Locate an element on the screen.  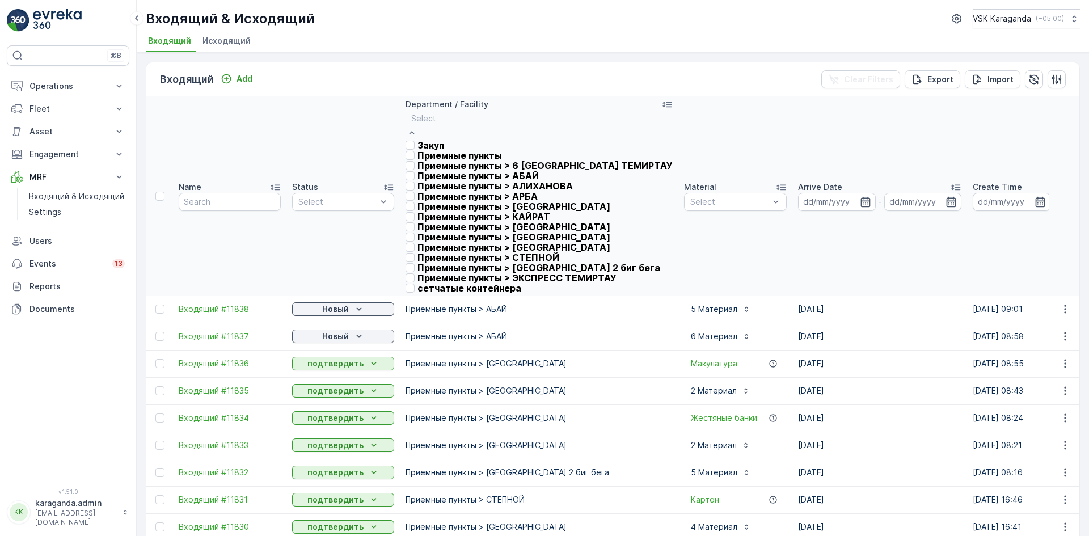
a: Входящий #11838 is located at coordinates (230, 309).